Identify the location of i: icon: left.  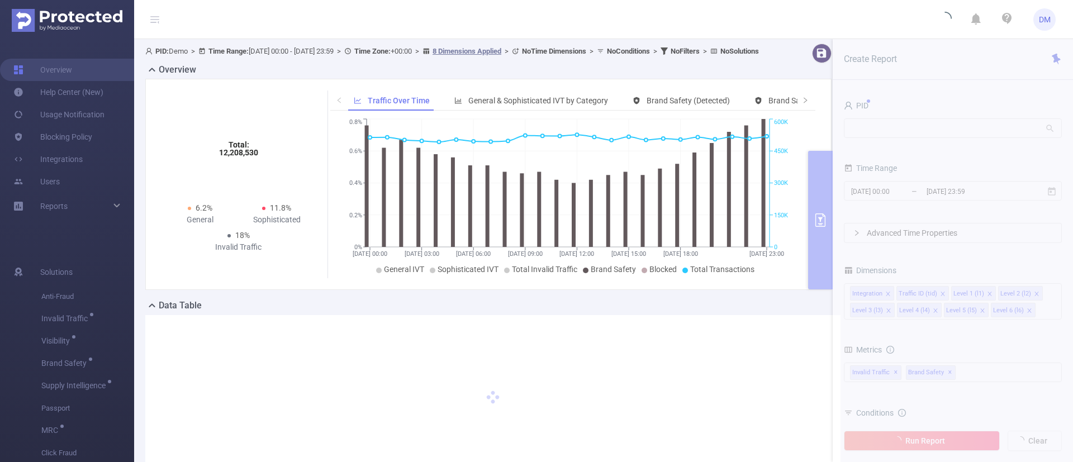
(339, 100).